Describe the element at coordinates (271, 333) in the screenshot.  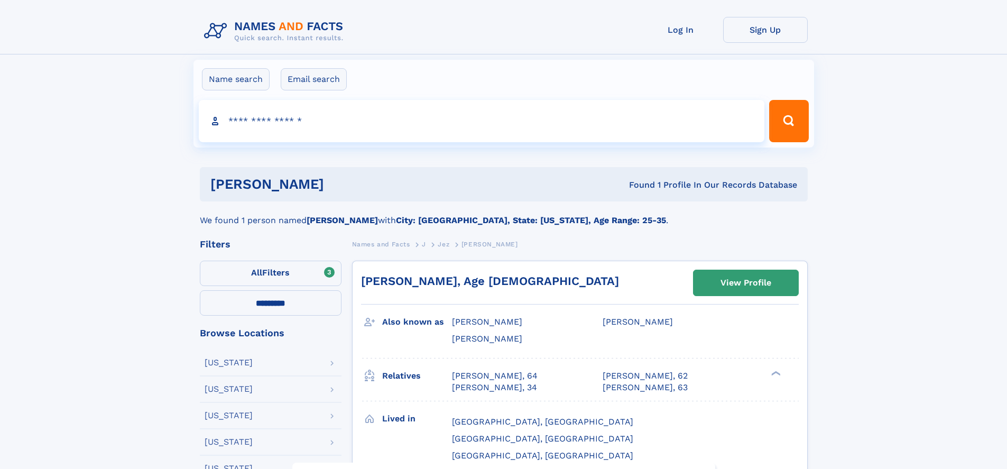
I see `div: Browse Locations` at that location.